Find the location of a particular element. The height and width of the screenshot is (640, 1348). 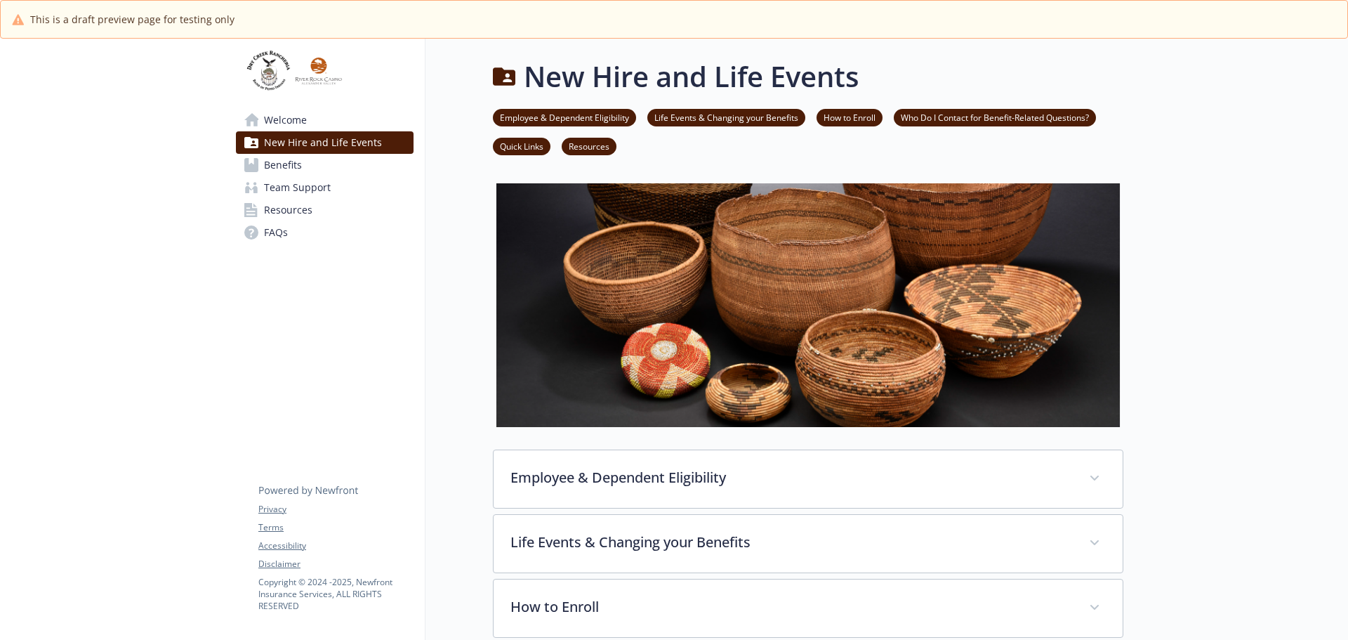

a: FAQs is located at coordinates (324, 232).